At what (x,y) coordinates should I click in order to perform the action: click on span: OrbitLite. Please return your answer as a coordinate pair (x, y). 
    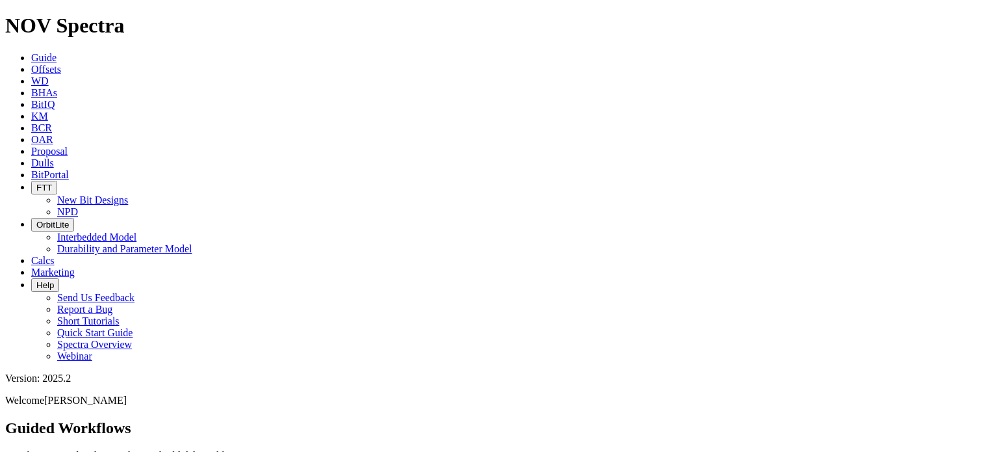
    Looking at the image, I should click on (53, 224).